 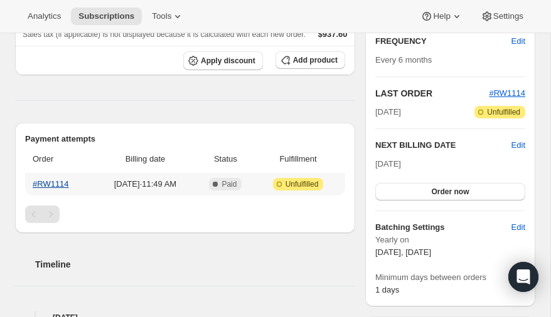 What do you see at coordinates (195, 265) in the screenshot?
I see `h2: Timeline` at bounding box center [195, 265].